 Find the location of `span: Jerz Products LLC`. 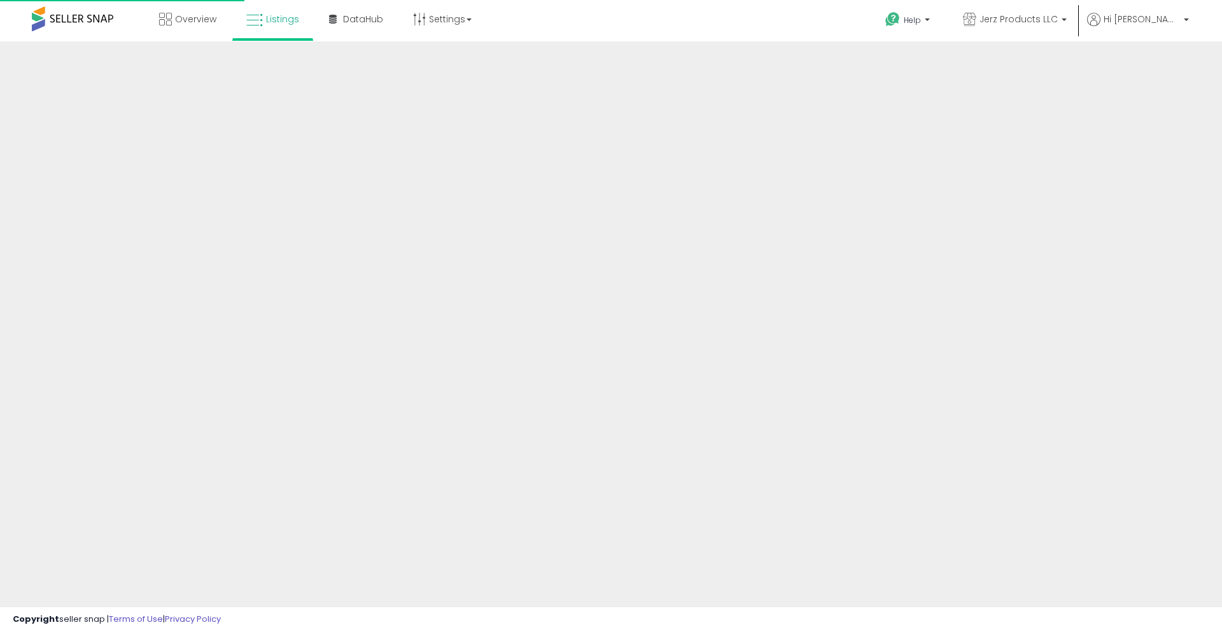

span: Jerz Products LLC is located at coordinates (1019, 19).